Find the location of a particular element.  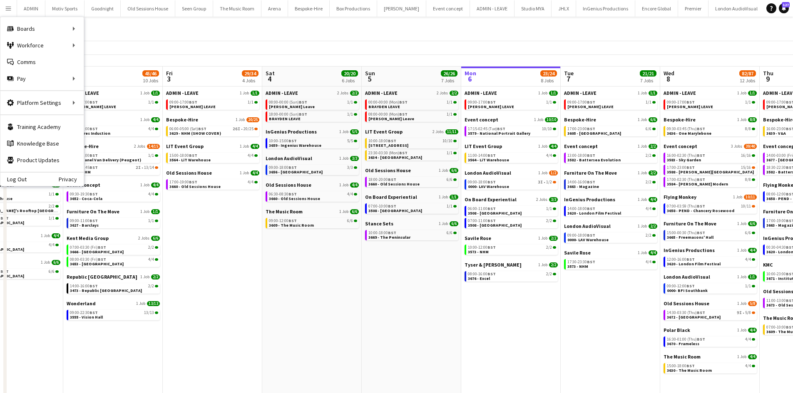

a: Bespoke-Hire1 Job20/25 is located at coordinates (213, 119).